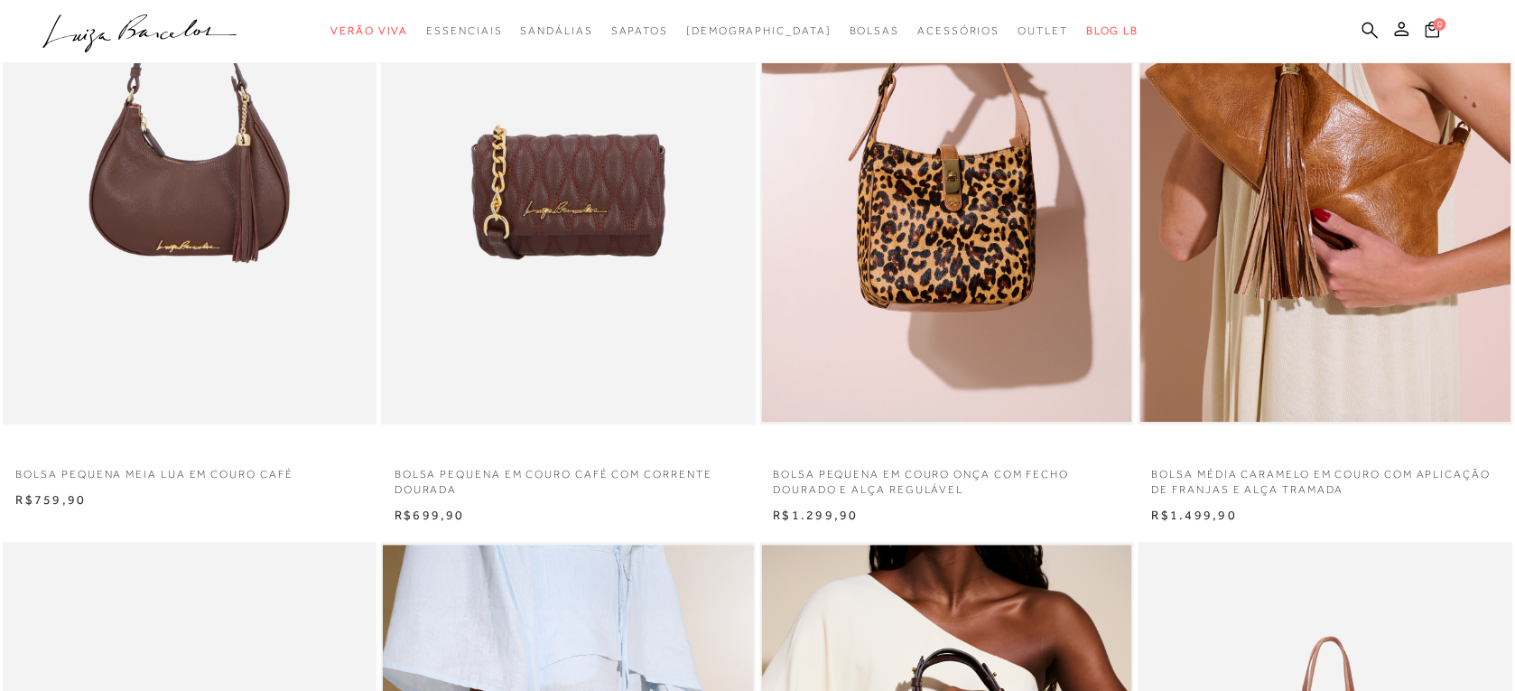  Describe the element at coordinates (190, 469) in the screenshot. I see `a: BOLSA PEQUENA MEIA LUA EM COURO CAFÉ` at that location.